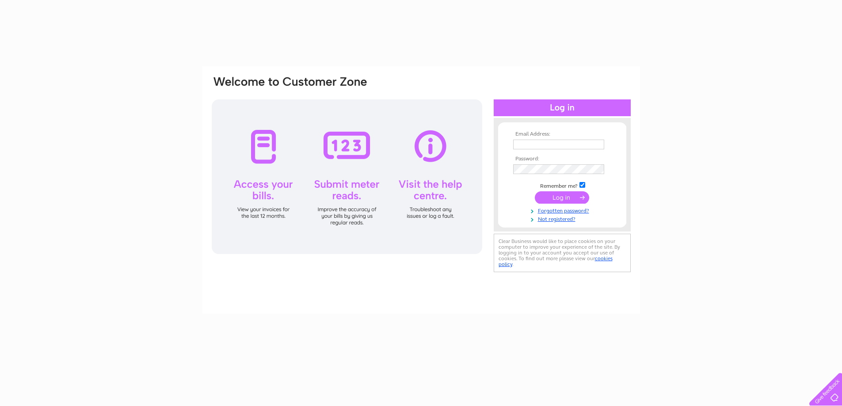 This screenshot has height=406, width=842. I want to click on th: Email Address:, so click(563, 134).